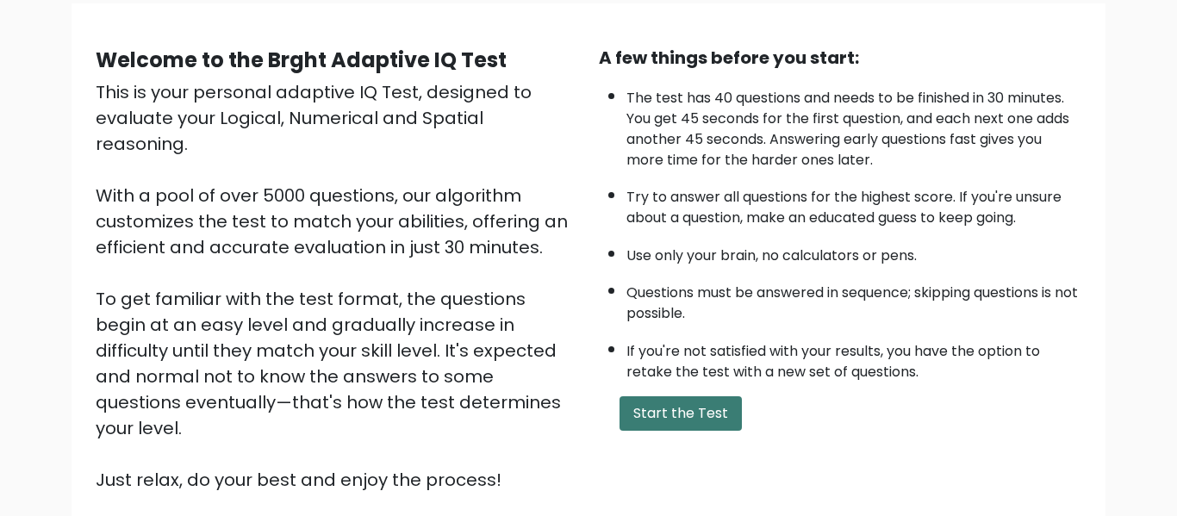 The image size is (1177, 516). Describe the element at coordinates (854, 299) in the screenshot. I see `li: Questions must be answered in sequence; skipping questions is not possible.` at that location.